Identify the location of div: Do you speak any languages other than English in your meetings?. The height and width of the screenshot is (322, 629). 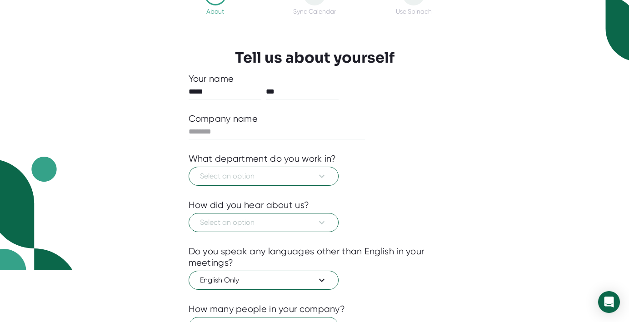
(314, 257).